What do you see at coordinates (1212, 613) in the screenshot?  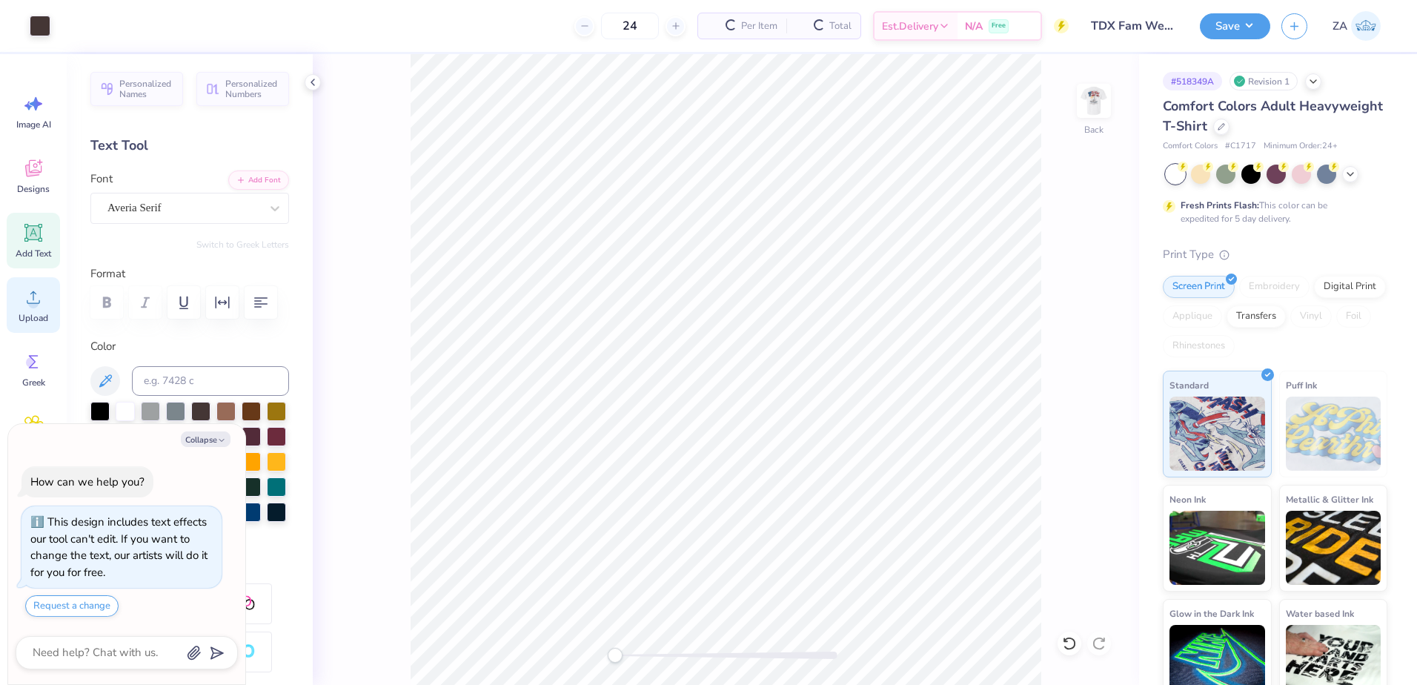 I see `span: Glow in the Dark Ink` at bounding box center [1212, 613].